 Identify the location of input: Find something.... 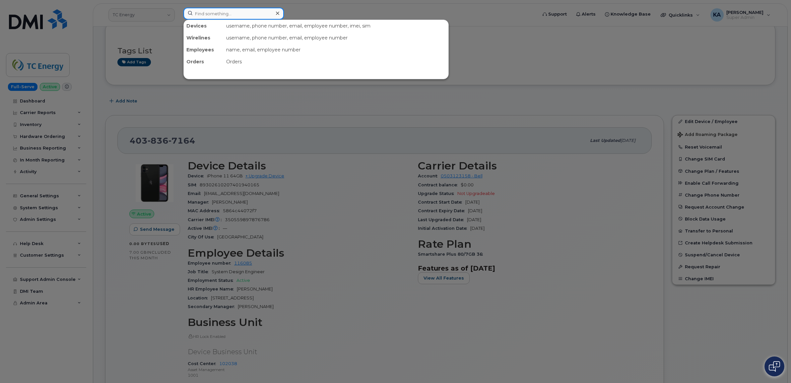
(233, 14).